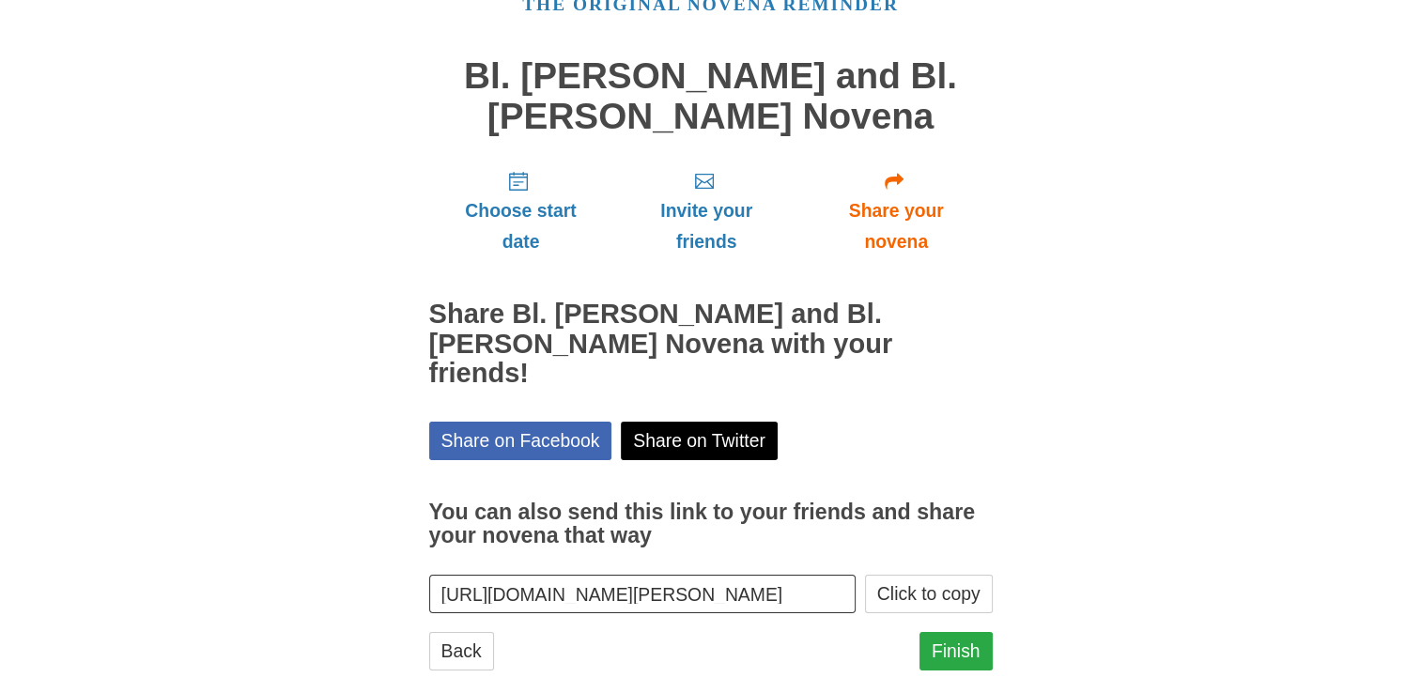  I want to click on a: Back, so click(461, 651).